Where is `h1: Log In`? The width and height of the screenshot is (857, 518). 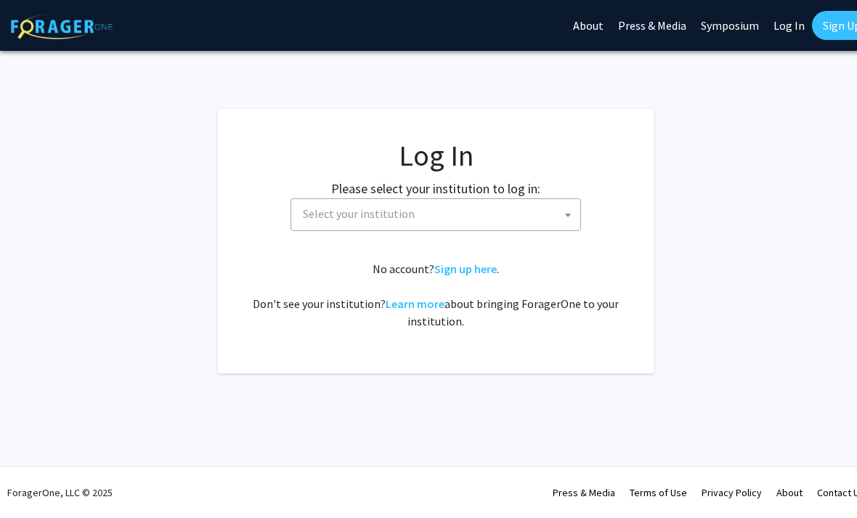 h1: Log In is located at coordinates (436, 155).